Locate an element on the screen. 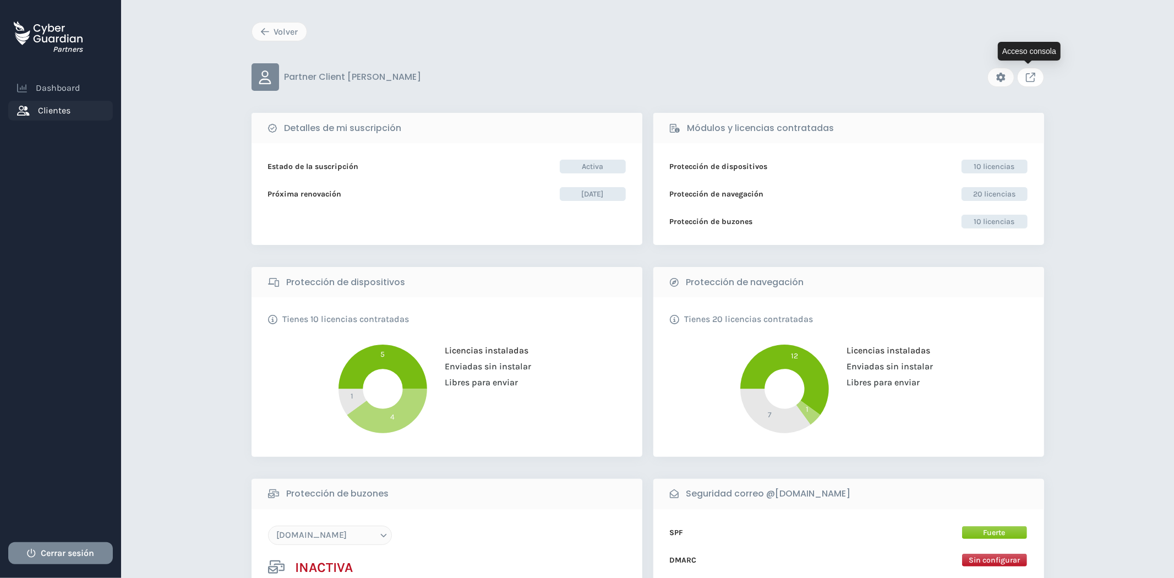 This screenshot has height=578, width=1174. a: Dashboard is located at coordinates (61, 88).